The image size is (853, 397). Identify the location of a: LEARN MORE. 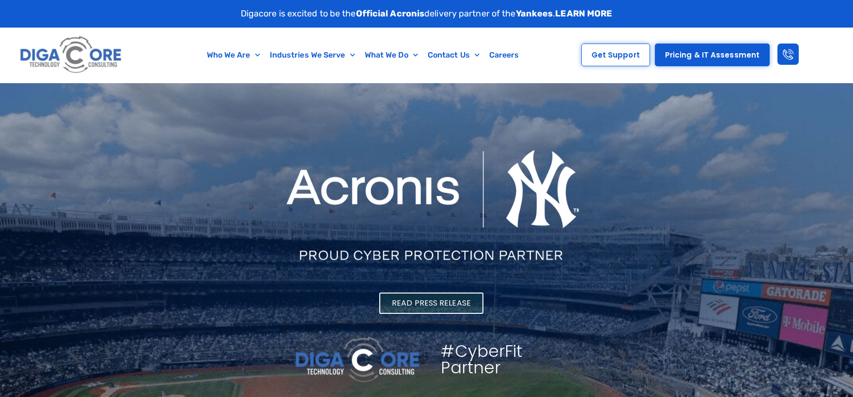
(583, 14).